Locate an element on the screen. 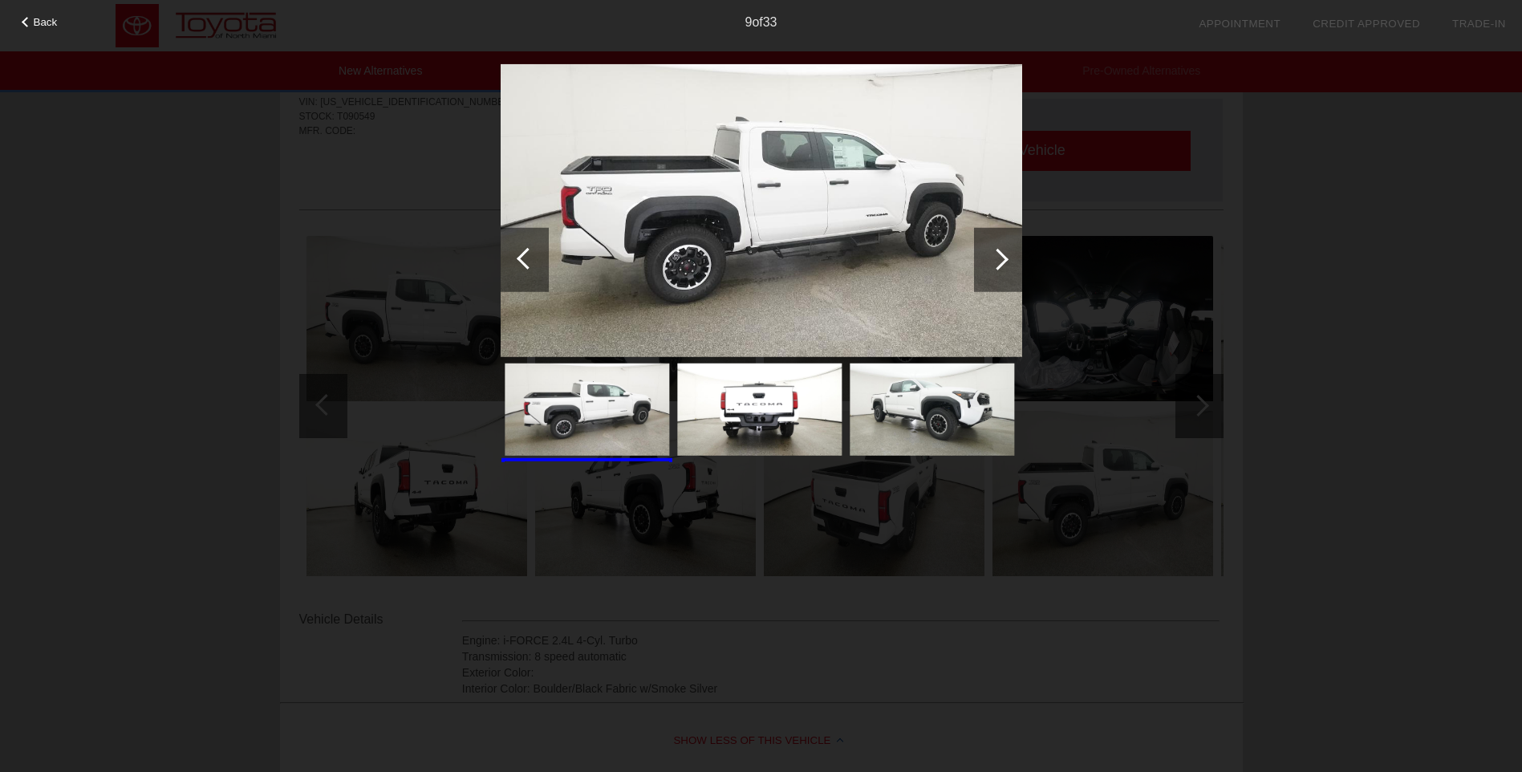 The height and width of the screenshot is (772, 1522). img: 3ea0156fb90ef1235bc688e84683de5b.jpg is located at coordinates (931, 409).